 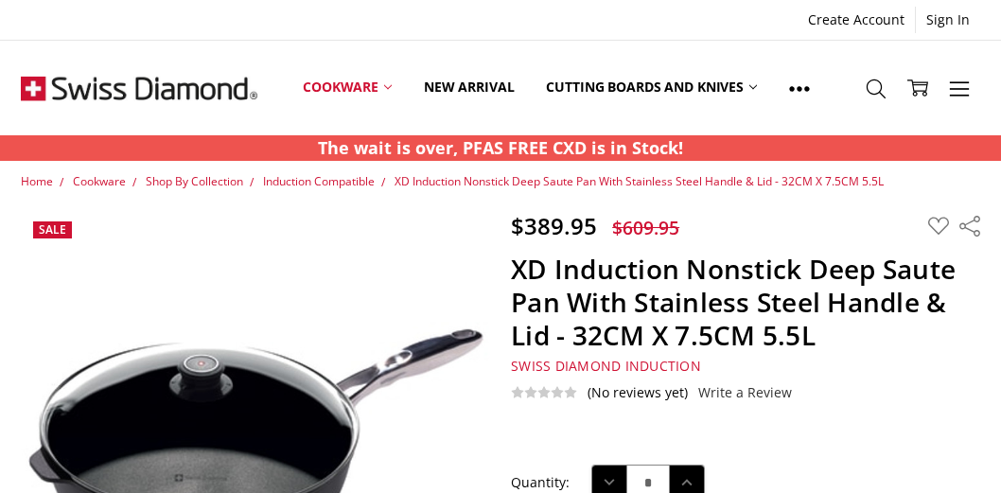 What do you see at coordinates (638, 181) in the screenshot?
I see `a: XD Induction Nonstick Deep Saute Pan With Stainless Steel Handle & Lid - 32CM X 7.5CM 5.5L` at bounding box center [638, 181].